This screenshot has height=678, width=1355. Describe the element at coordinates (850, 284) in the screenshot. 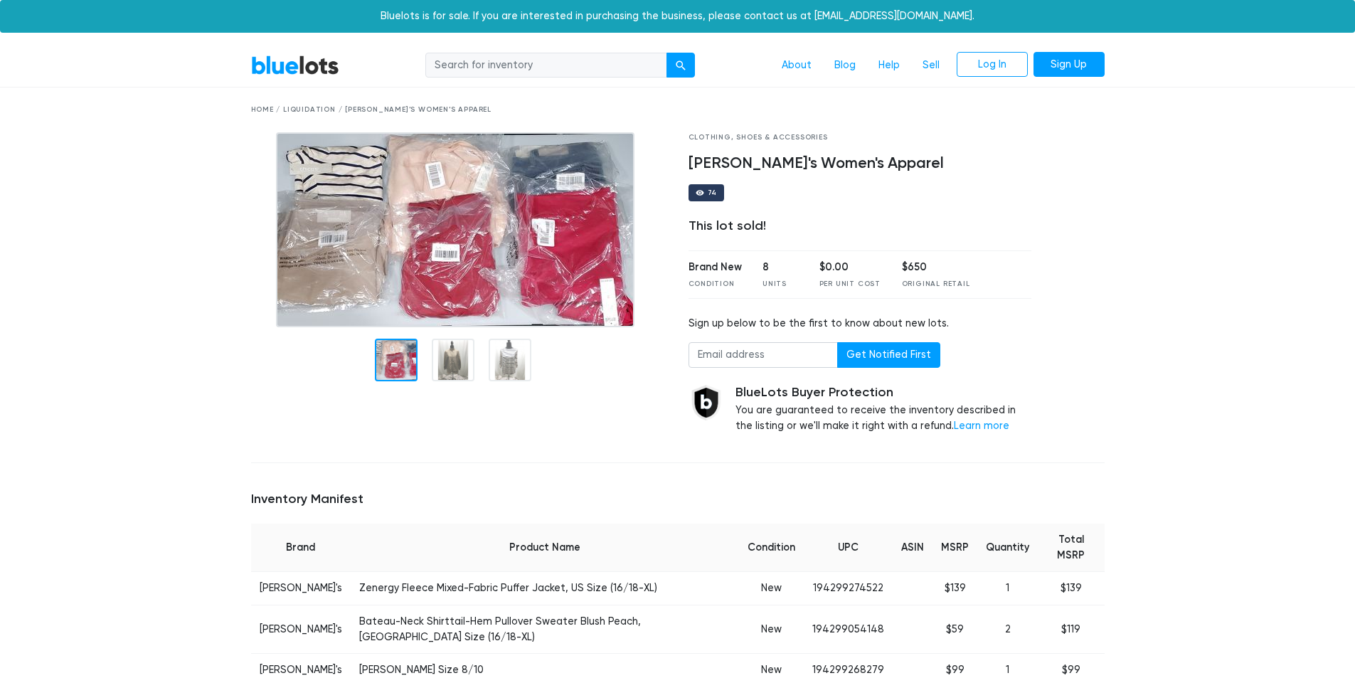

I see `div: Per Unit Cost` at that location.